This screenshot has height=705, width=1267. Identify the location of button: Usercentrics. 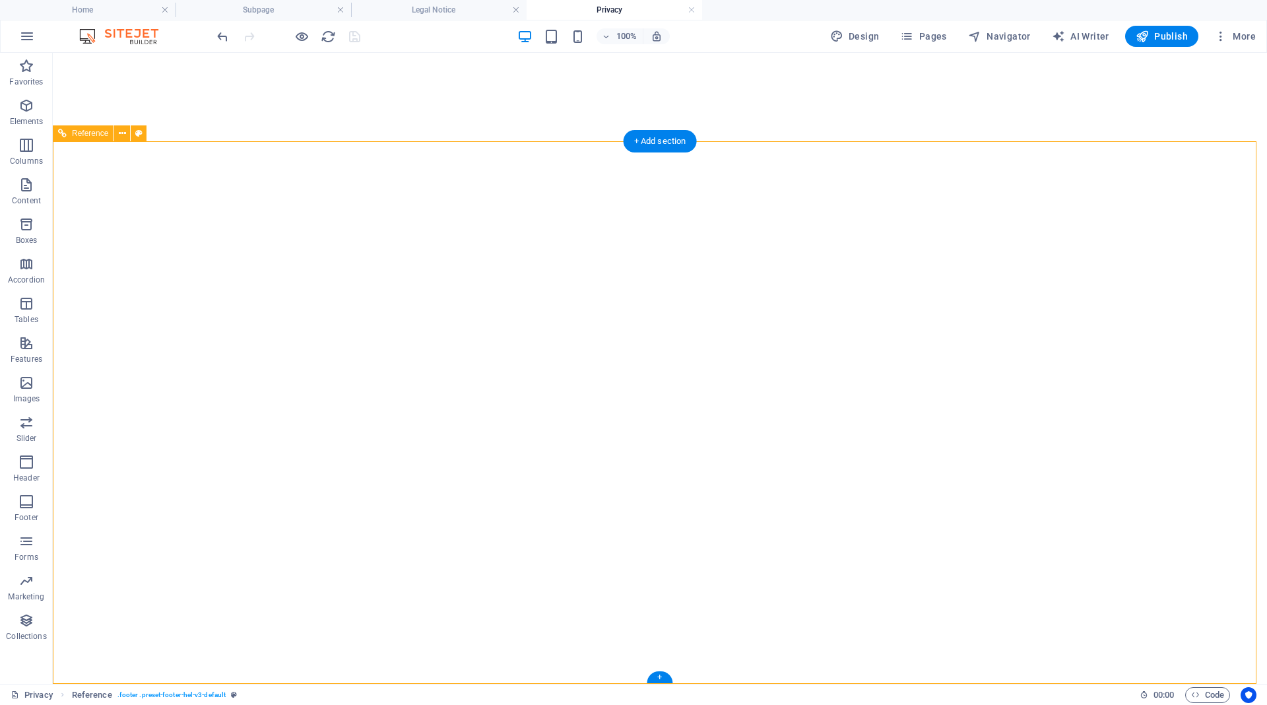
(1249, 695).